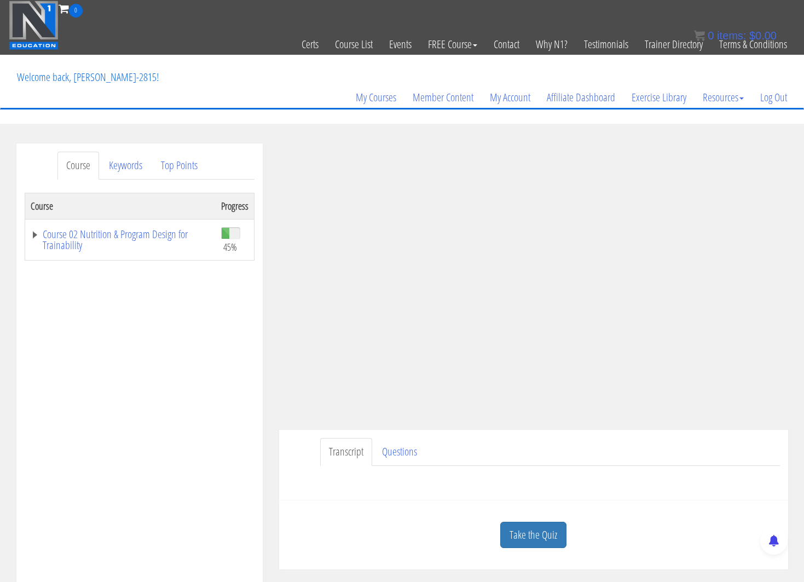 The width and height of the screenshot is (804, 582). Describe the element at coordinates (120, 240) in the screenshot. I see `a: Course 02 Nutrition & Program Design for Trainability` at that location.